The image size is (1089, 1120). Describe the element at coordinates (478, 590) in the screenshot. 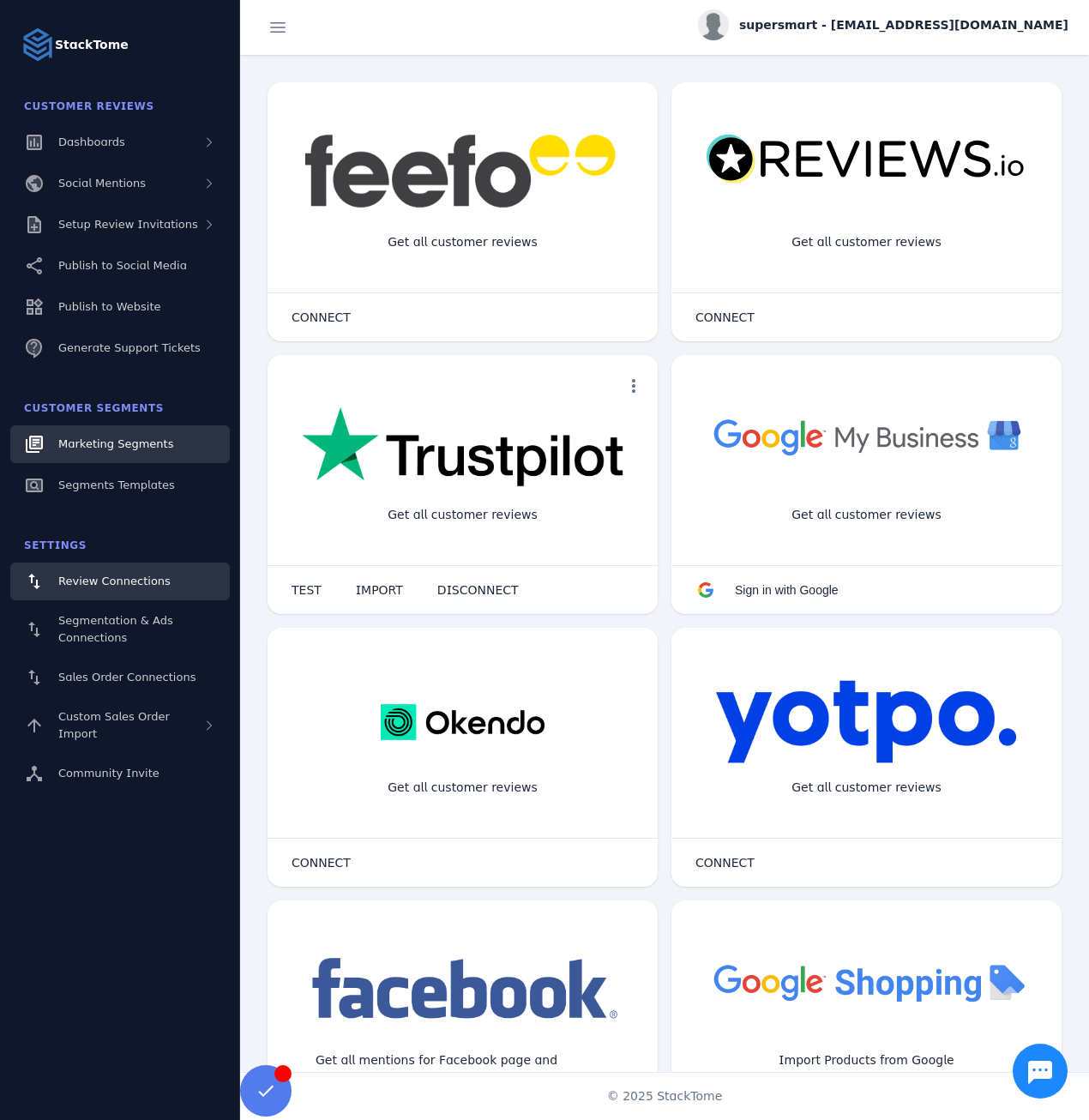

I see `span: DISCONNECT` at that location.